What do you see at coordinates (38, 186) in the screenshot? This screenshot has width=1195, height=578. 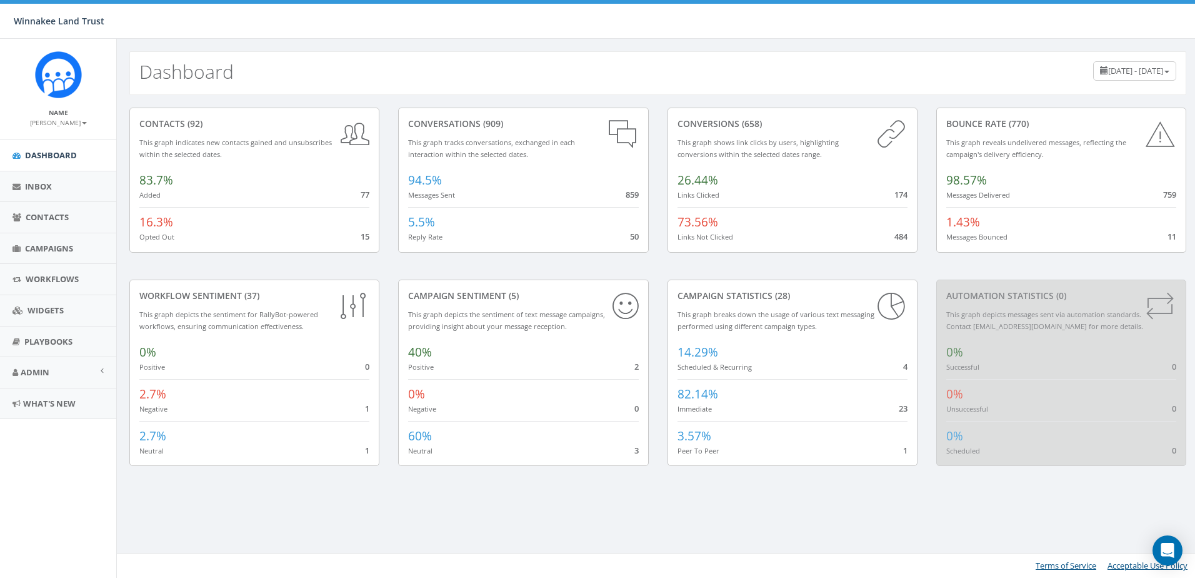 I see `span: Inbox` at bounding box center [38, 186].